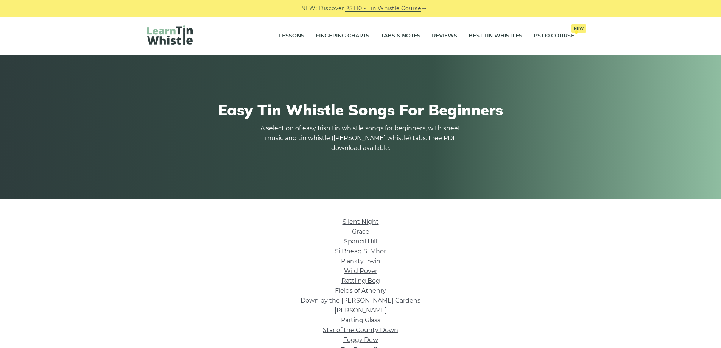 The image size is (721, 348). I want to click on a: Best Tin Whistles, so click(495, 36).